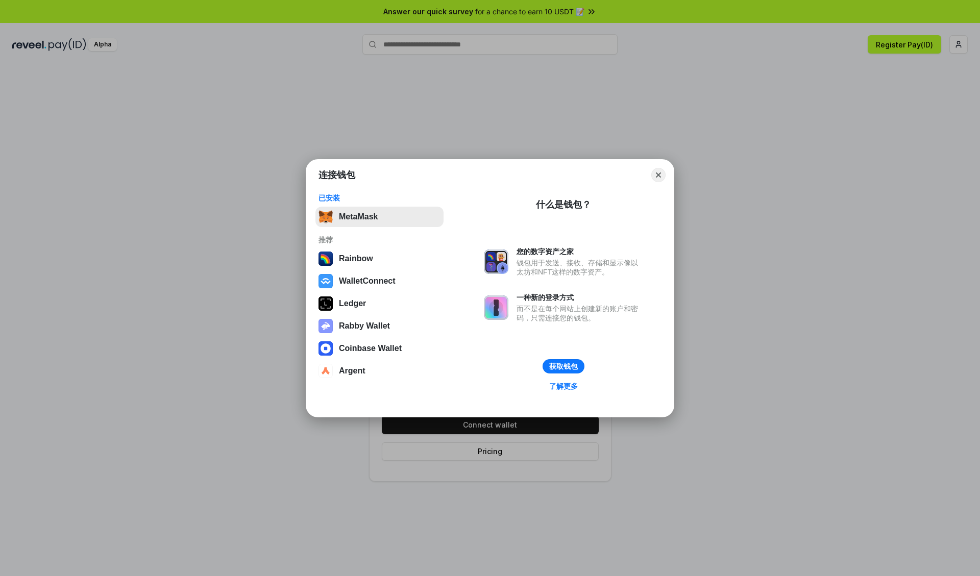 The height and width of the screenshot is (576, 980). I want to click on img: svg+xml,%3Csvg%20xmlns%3D%22http%3A%2F%2Fwww.w3.org%2F2000%2Fsvg%22%20width%3D%2228%22%20height%3..., so click(326, 304).